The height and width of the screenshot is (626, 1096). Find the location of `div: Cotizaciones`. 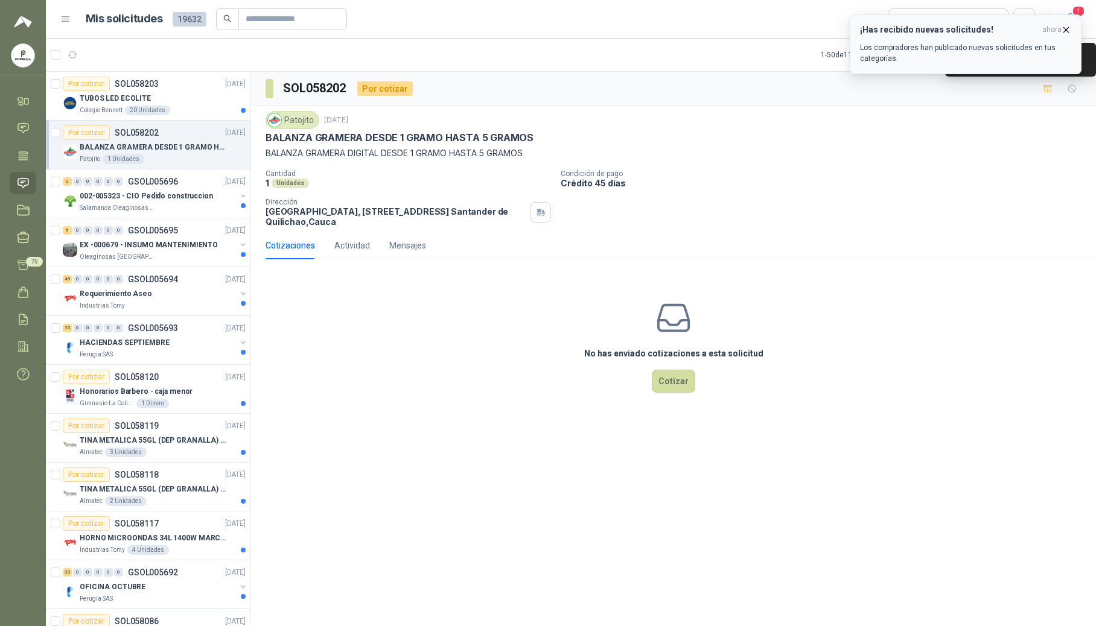

div: Cotizaciones is located at coordinates (290, 246).